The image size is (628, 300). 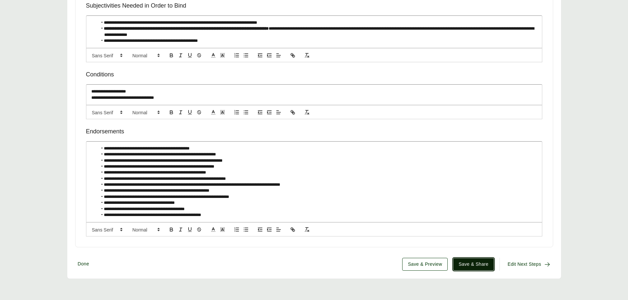 I want to click on p: Conditions, so click(x=314, y=74).